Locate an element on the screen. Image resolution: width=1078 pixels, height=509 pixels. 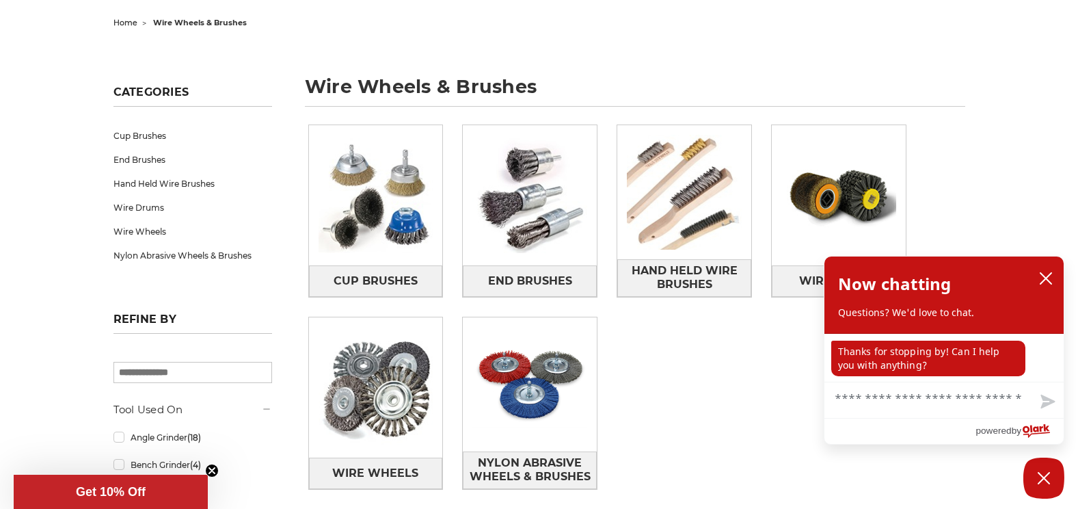
h5: Refine by is located at coordinates (193, 323).